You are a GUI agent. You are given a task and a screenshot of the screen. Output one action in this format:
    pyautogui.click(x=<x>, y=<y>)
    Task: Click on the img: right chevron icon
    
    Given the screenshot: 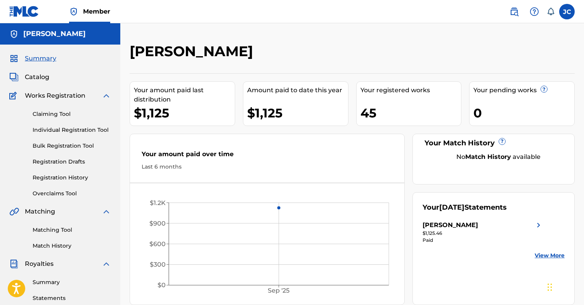 What is the action you would take?
    pyautogui.click(x=539, y=225)
    